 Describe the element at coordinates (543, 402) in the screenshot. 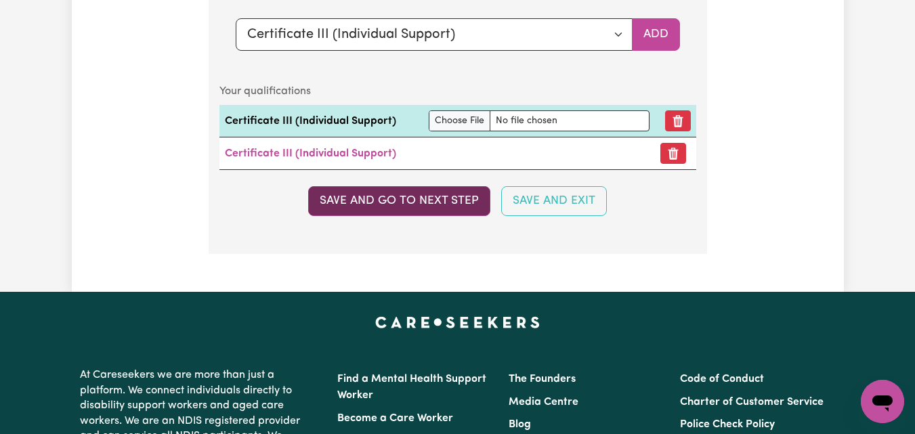

I see `a: Media Centre` at that location.